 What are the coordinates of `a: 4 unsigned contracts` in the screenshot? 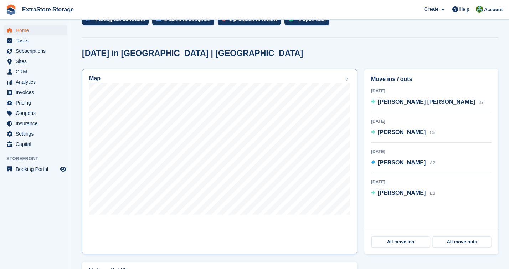 It's located at (117, 21).